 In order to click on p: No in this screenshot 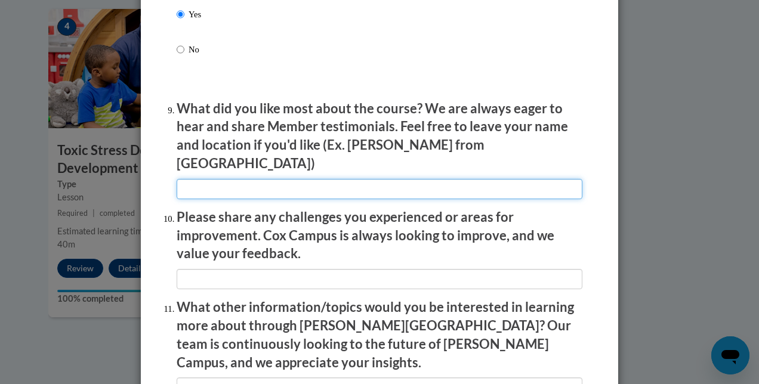, I will do `click(194, 50)`.